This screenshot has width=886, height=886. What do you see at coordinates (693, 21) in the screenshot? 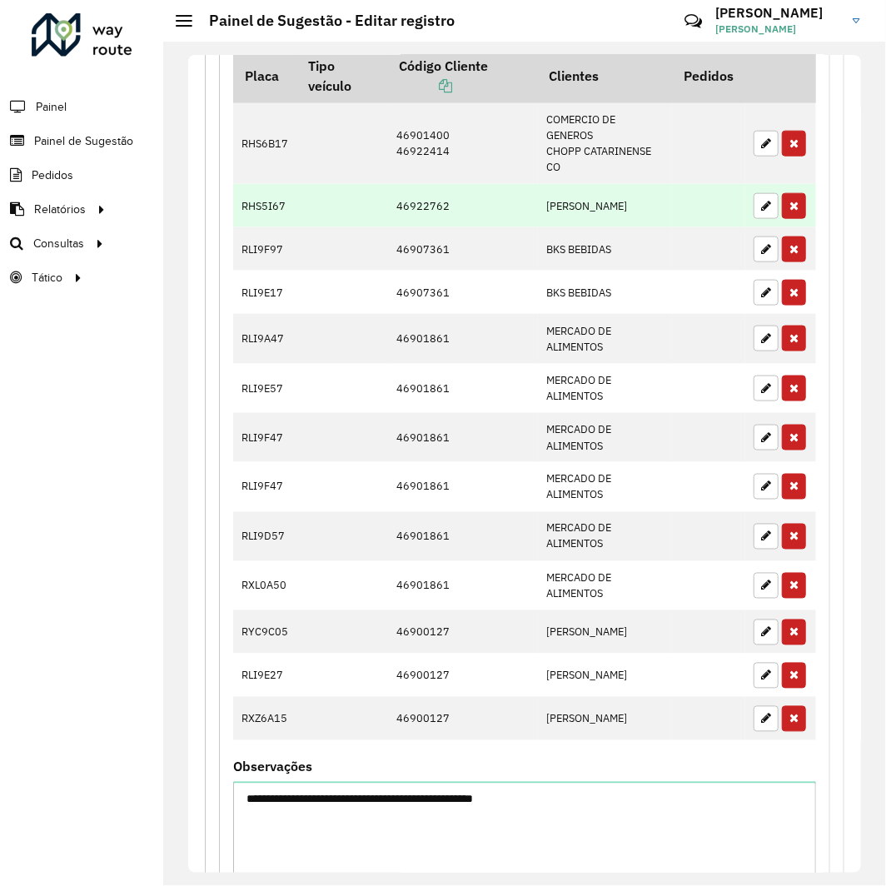
I see `a: Contato Rápido` at bounding box center [693, 21].